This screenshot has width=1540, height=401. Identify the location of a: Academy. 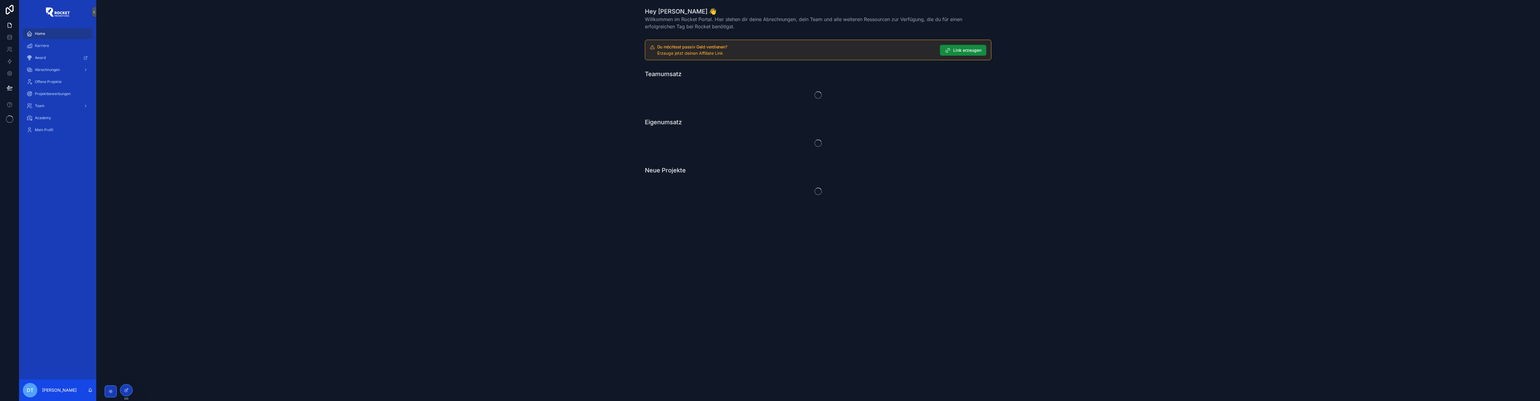
(58, 118).